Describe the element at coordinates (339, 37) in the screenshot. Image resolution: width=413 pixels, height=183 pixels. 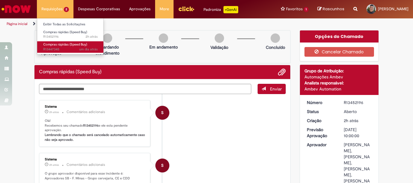
I see `div: Opções do Chamado` at that location.